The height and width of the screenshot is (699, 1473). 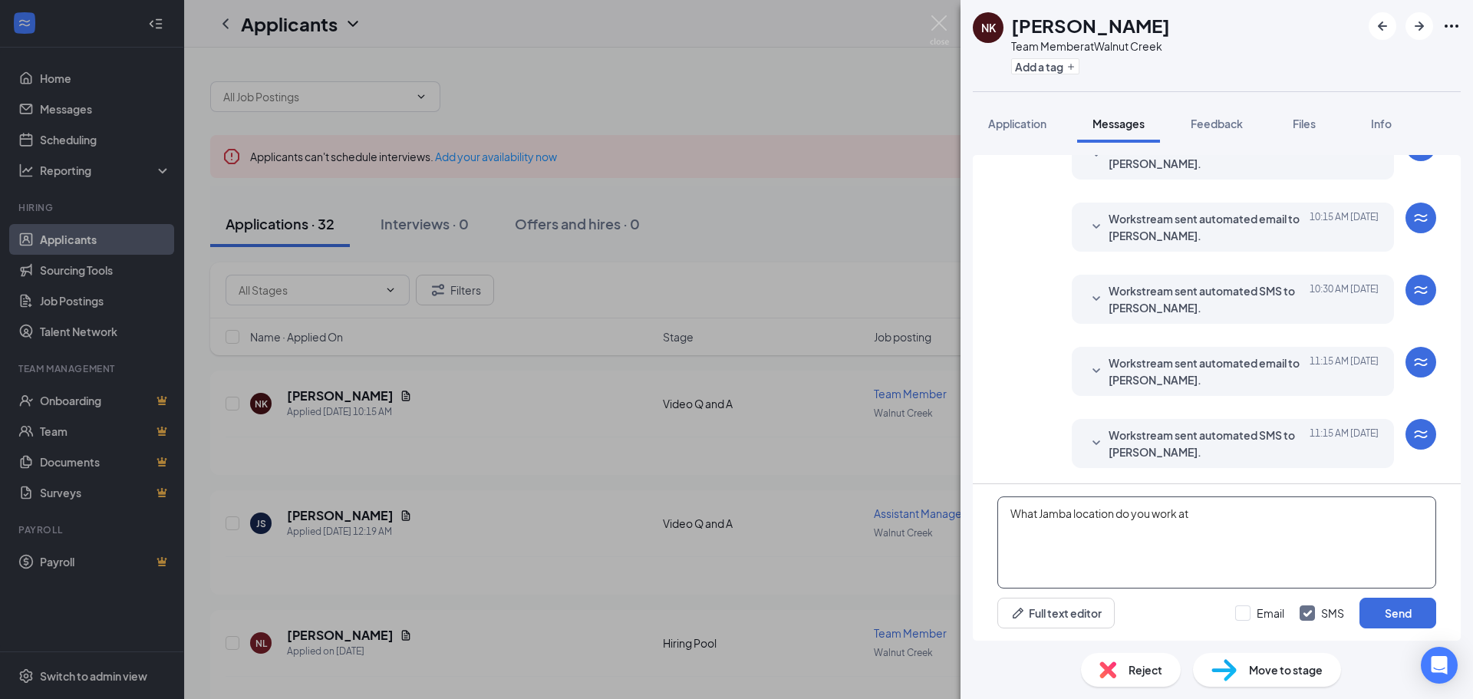 I want to click on span: Messages, so click(x=1118, y=123).